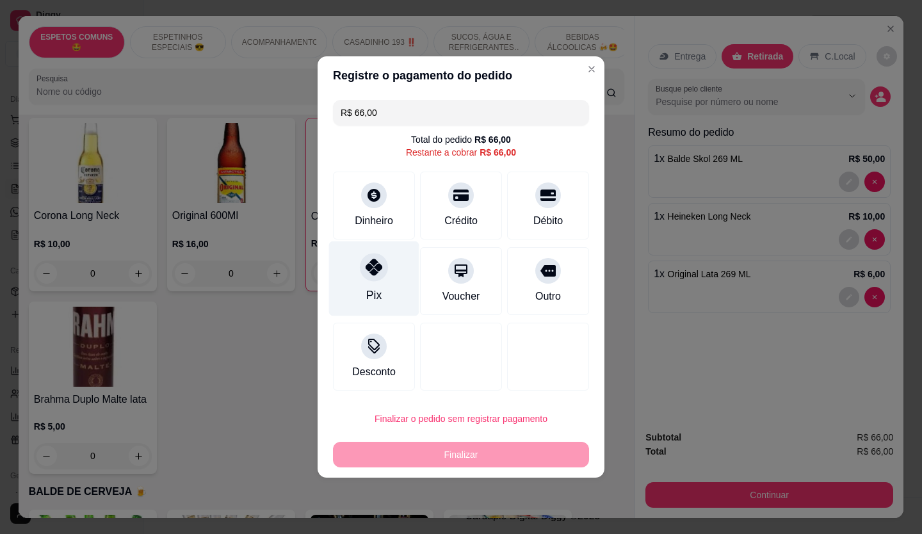  I want to click on div: Restante a cobrar, so click(461, 152).